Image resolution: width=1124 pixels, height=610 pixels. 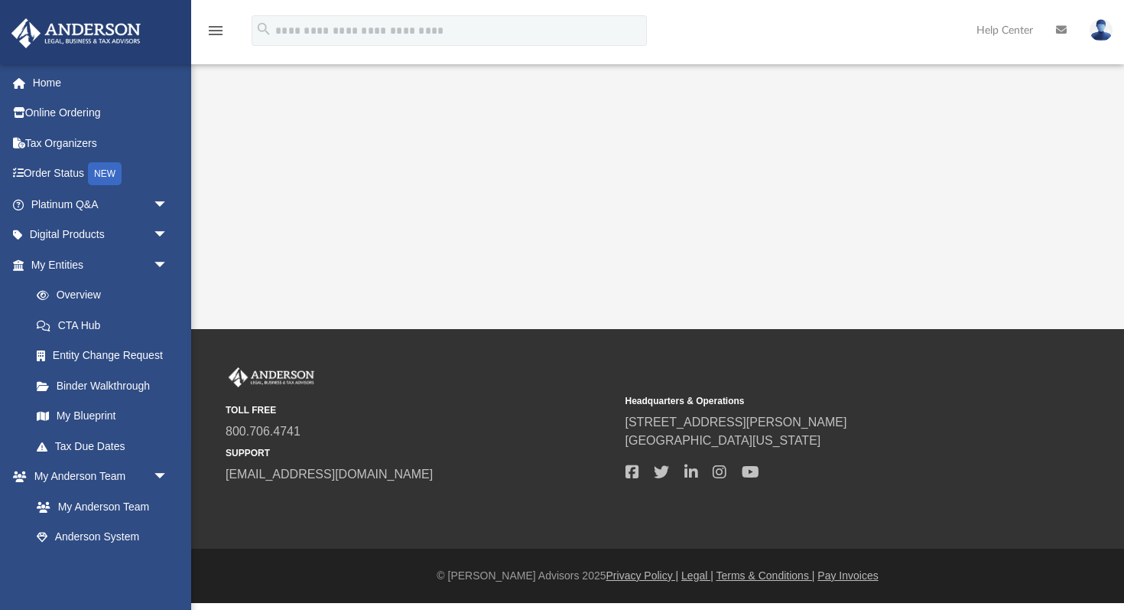 I want to click on a: My Anderson Team, so click(x=99, y=506).